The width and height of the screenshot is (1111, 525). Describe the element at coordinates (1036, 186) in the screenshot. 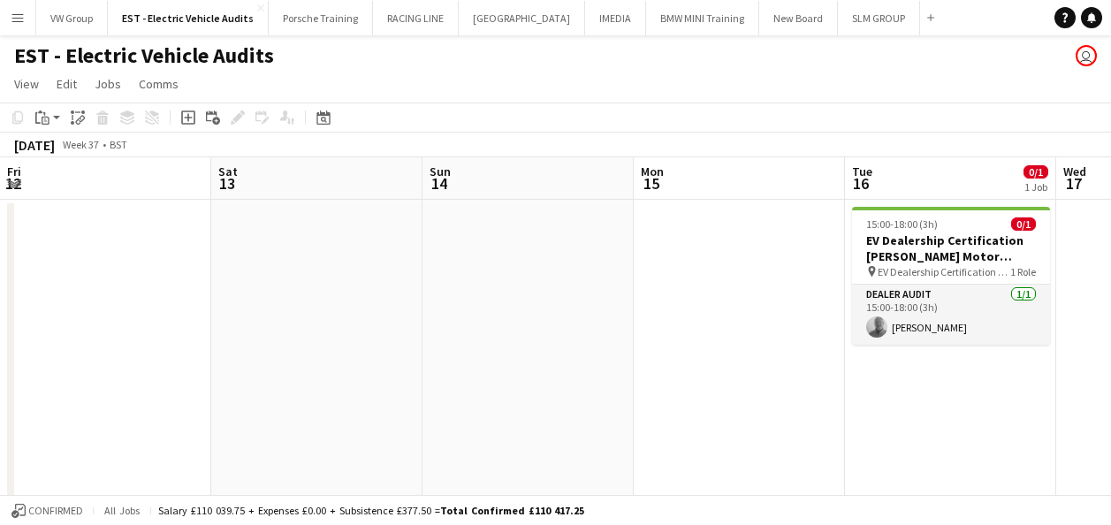

I see `div: 1 Job` at that location.